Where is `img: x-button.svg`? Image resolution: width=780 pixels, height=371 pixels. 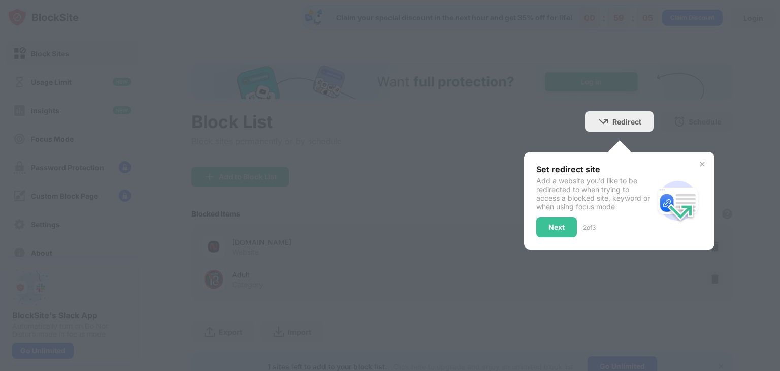
img: x-button.svg is located at coordinates (703, 164).